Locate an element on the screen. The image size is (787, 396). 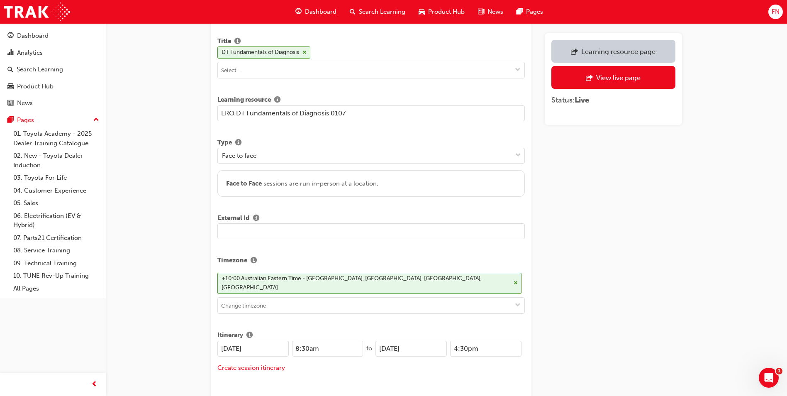
div: DT Fundamentals of Diagnosis is located at coordinates (260, 52).